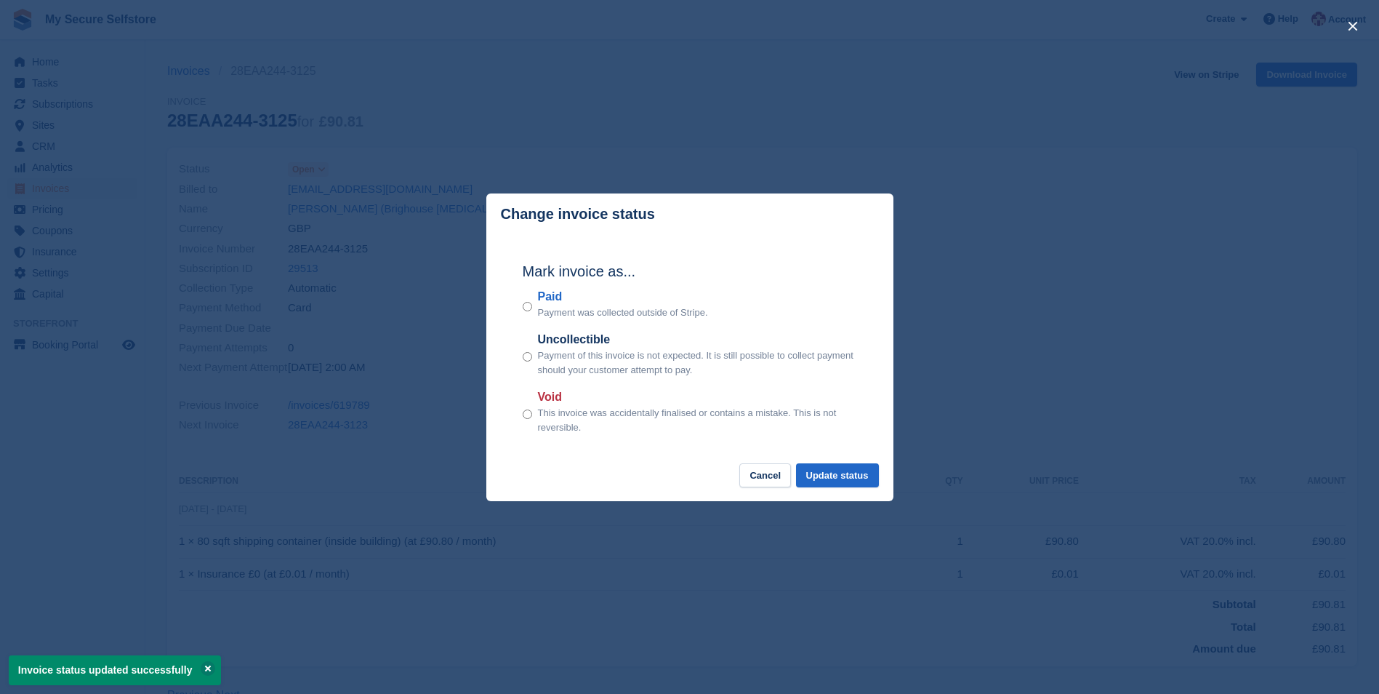 This screenshot has width=1379, height=694. What do you see at coordinates (697, 420) in the screenshot?
I see `p: This invoice was accidentally finalised or contains a mistake. This is not reversible.` at bounding box center [697, 420].